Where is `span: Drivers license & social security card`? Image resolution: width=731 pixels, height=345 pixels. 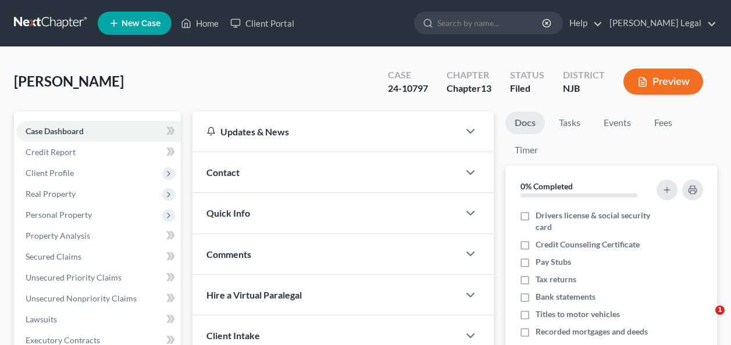 span: Drivers license & social security card is located at coordinates (595, 221).